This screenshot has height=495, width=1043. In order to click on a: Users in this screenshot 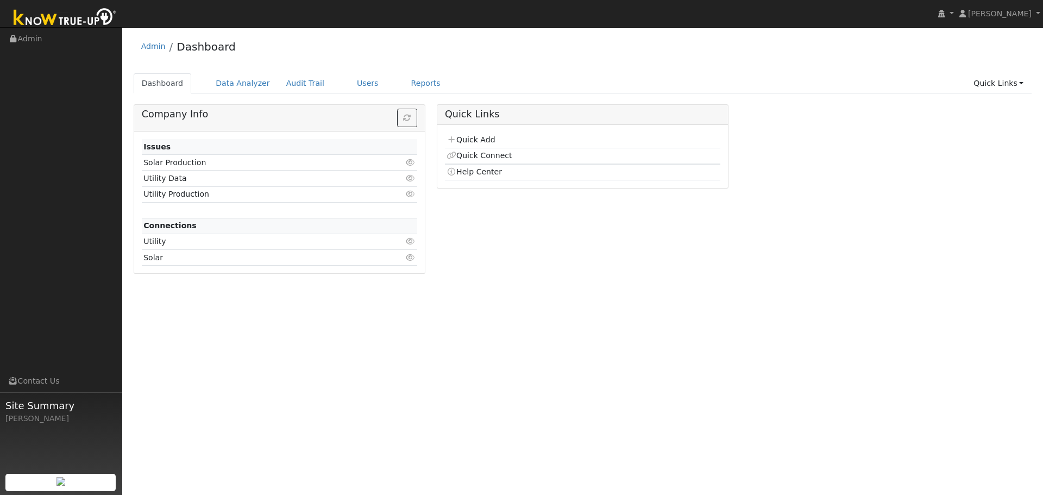, I will do `click(368, 83)`.